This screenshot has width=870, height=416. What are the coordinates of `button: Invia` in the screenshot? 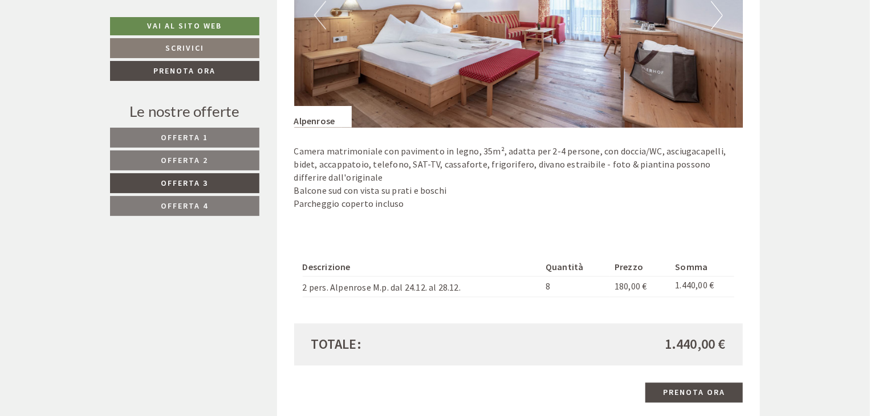 It's located at (420, 310).